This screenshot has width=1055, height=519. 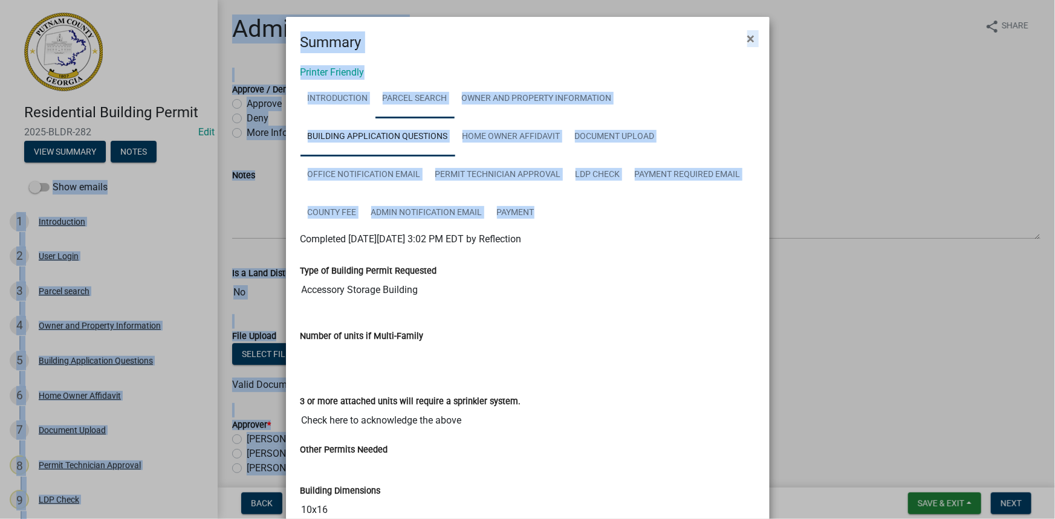 I want to click on a: Building Application Questions, so click(x=378, y=137).